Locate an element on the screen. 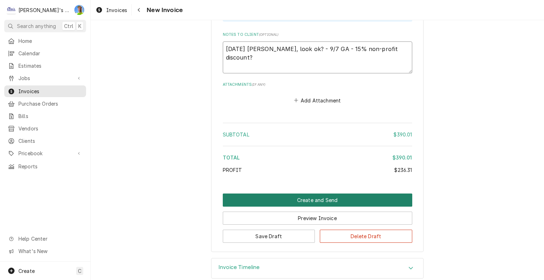  span: Total is located at coordinates (231, 157).